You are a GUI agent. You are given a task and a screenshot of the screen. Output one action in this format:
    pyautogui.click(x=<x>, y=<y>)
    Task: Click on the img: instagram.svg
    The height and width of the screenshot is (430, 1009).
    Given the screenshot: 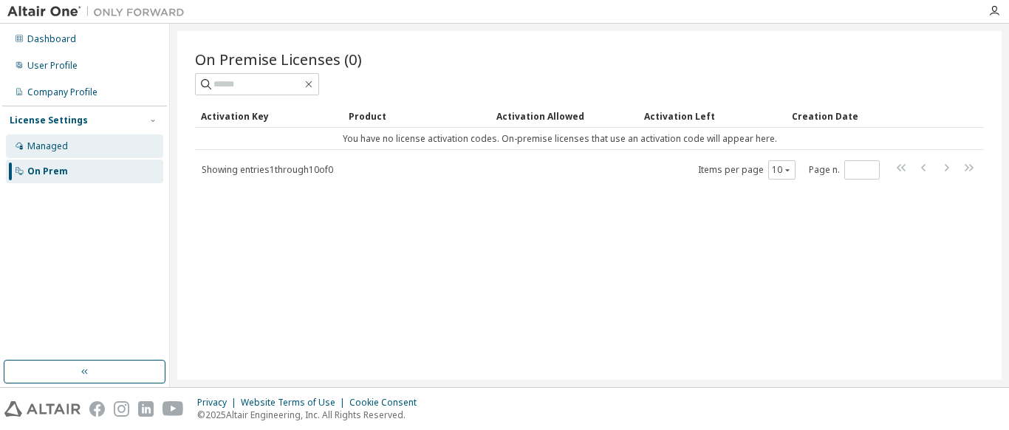 What is the action you would take?
    pyautogui.click(x=121, y=408)
    